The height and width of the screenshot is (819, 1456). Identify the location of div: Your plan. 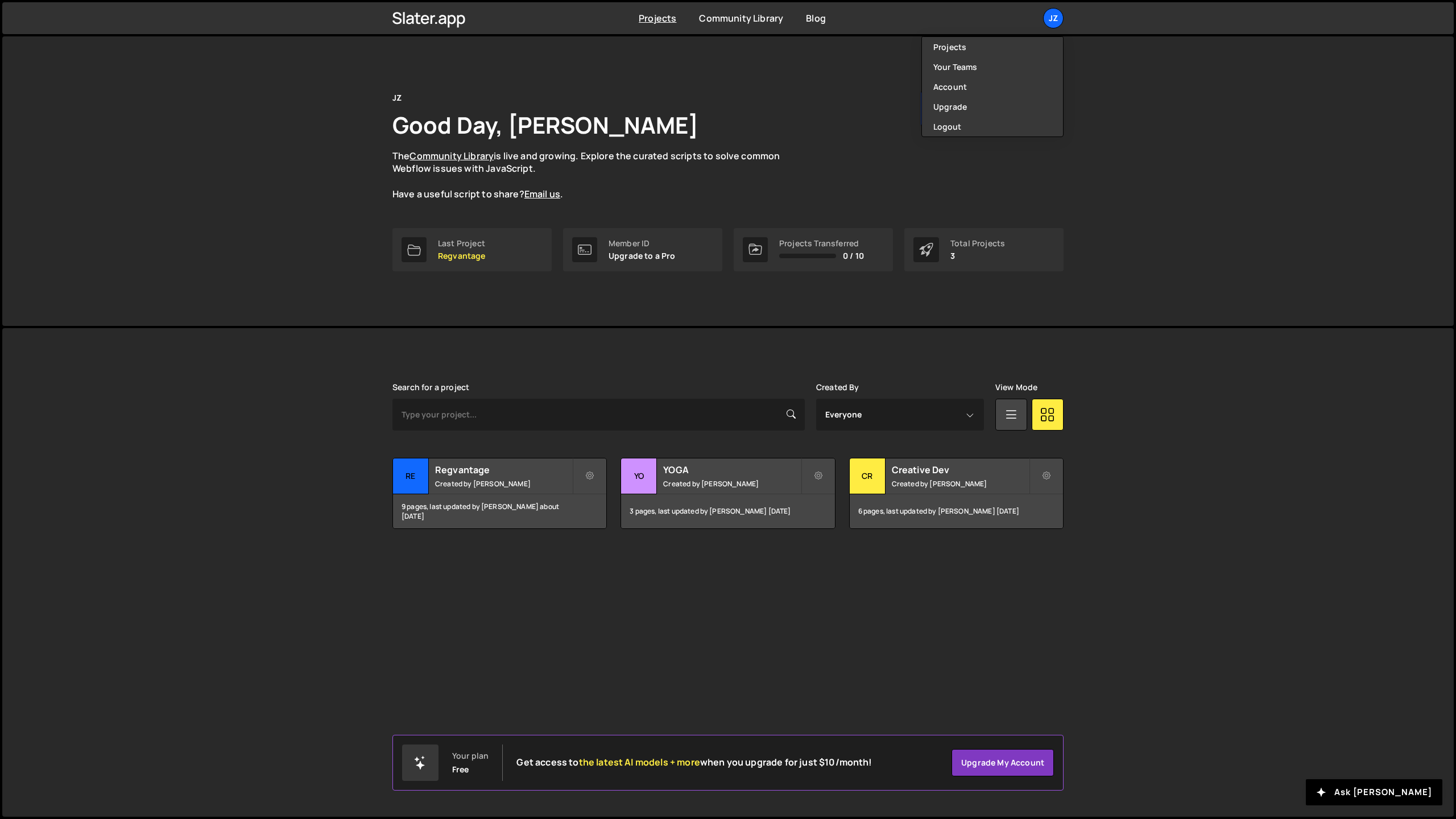
(471, 757).